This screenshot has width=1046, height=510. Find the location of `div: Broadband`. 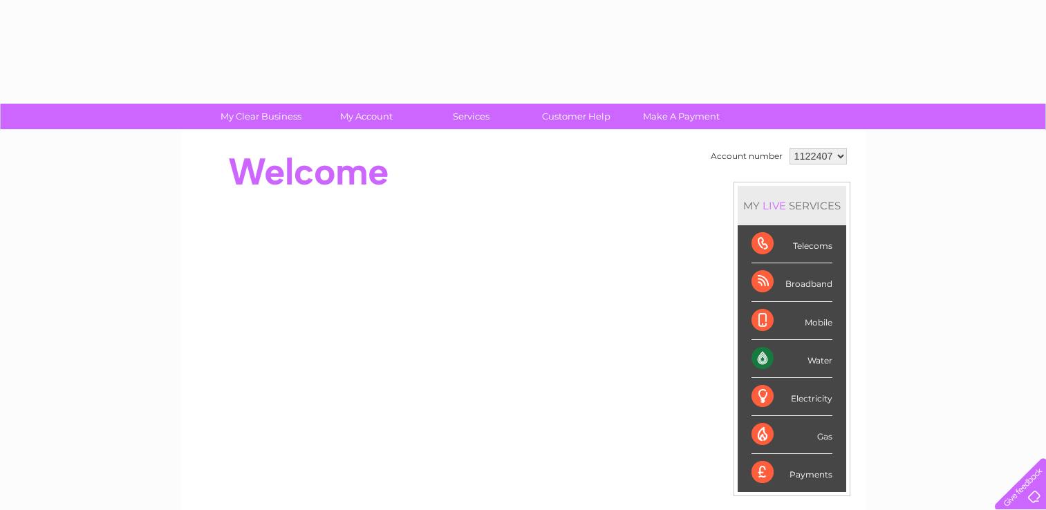

div: Broadband is located at coordinates (792, 282).